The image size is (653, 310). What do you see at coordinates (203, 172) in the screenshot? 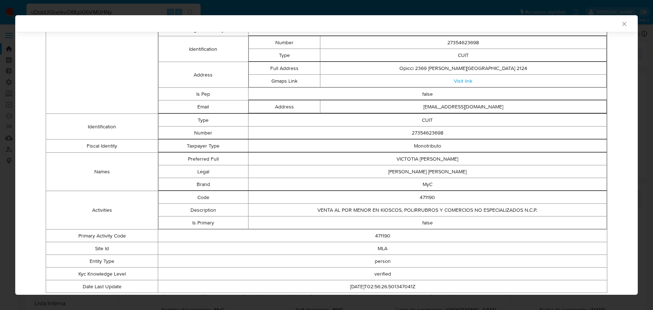
I see `td: Legal` at bounding box center [203, 172].